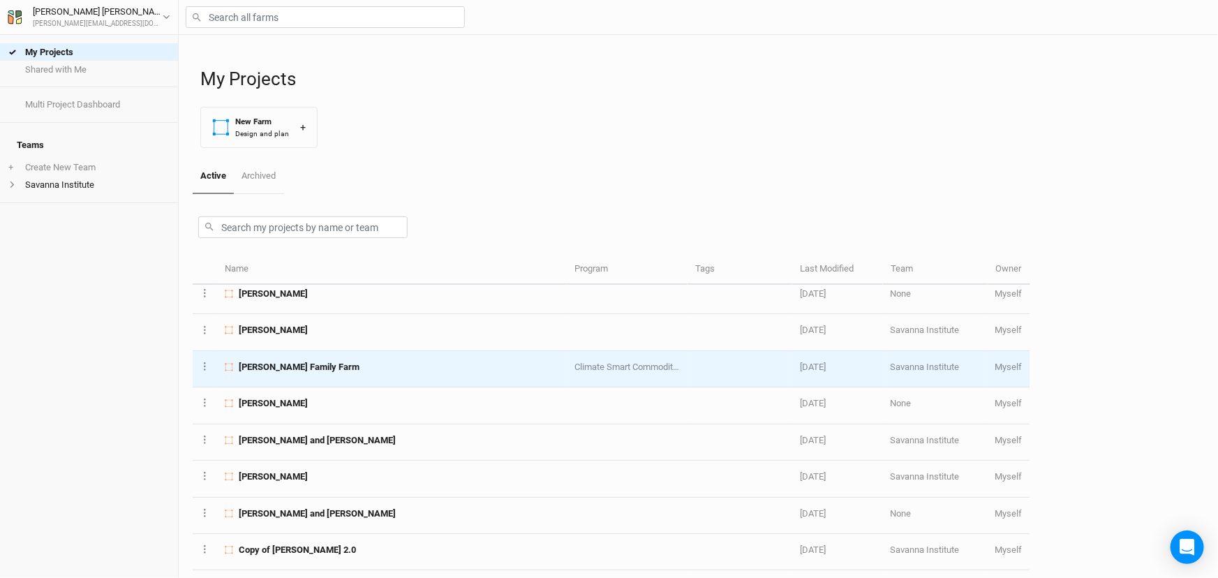 The width and height of the screenshot is (1218, 578). What do you see at coordinates (273, 330) in the screenshot?
I see `span: Wade Dooley` at bounding box center [273, 330].